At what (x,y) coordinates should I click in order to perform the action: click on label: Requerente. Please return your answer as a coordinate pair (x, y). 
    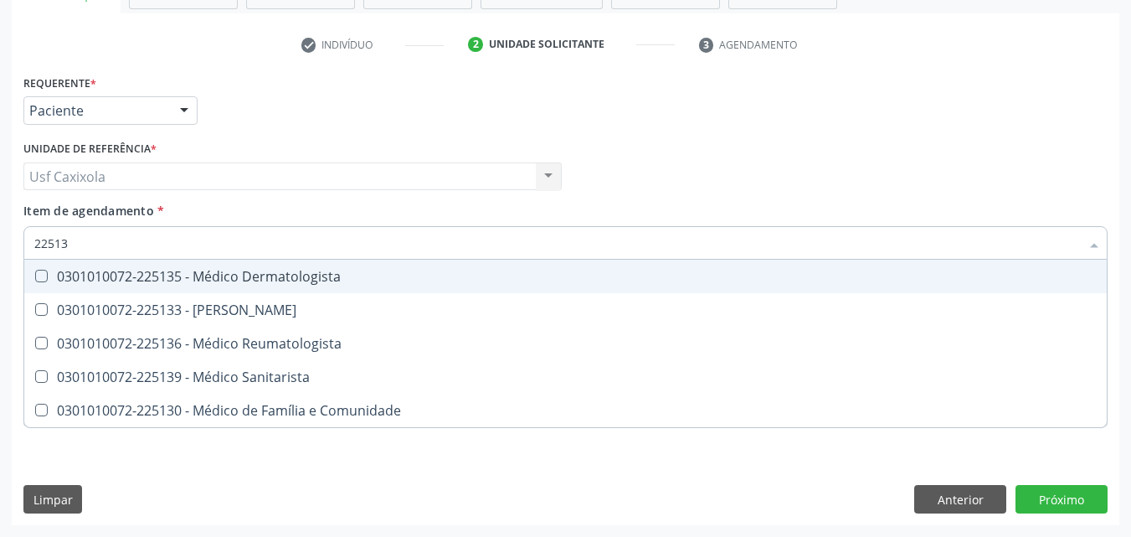
    Looking at the image, I should click on (59, 83).